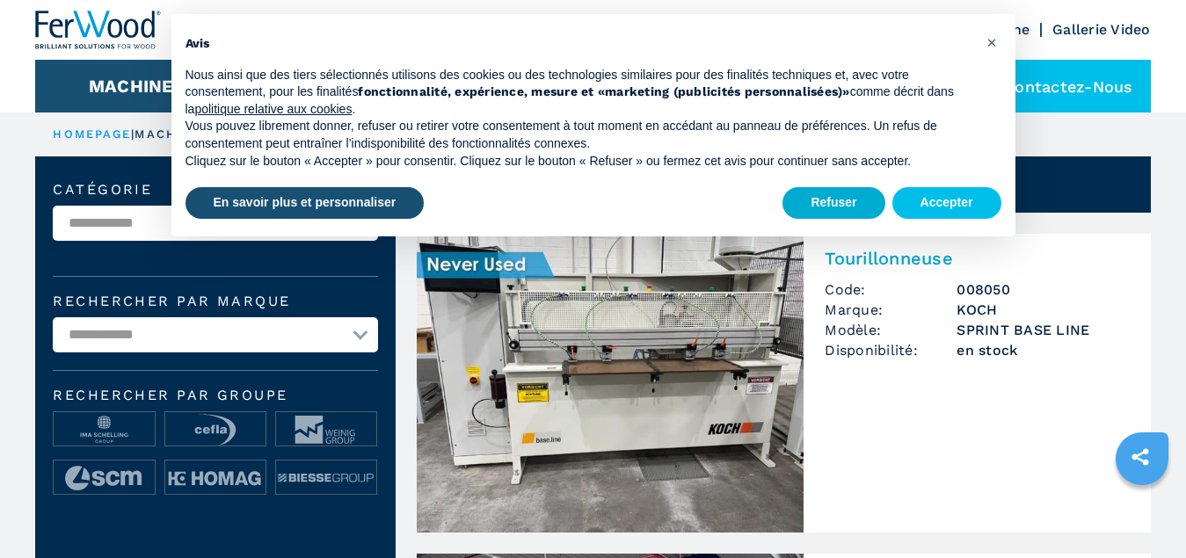 The height and width of the screenshot is (558, 1186). Describe the element at coordinates (579, 92) in the screenshot. I see `p: Nous ainsi que des tiers sélectionnés utilisons des cookies ou des technologies similaires pour d...` at that location.